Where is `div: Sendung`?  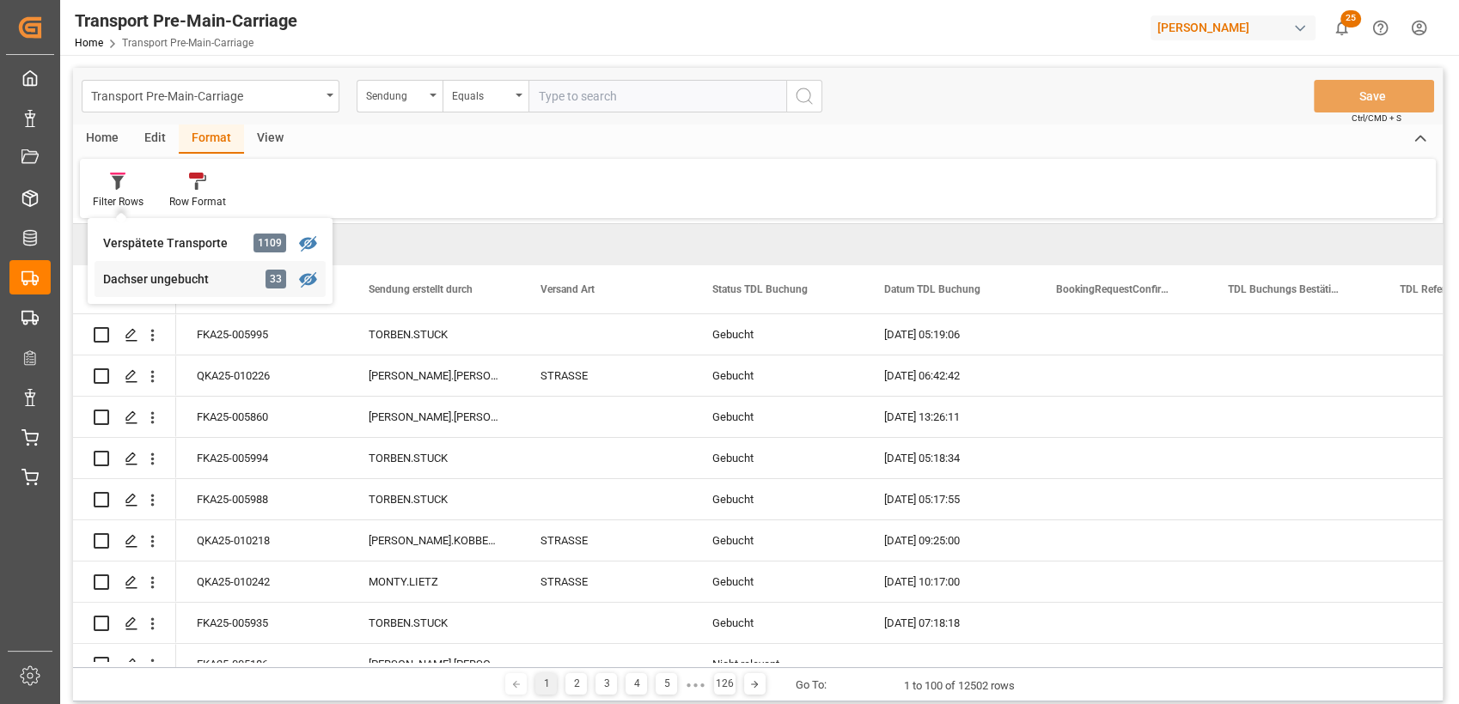
div: Sendung is located at coordinates (395, 94).